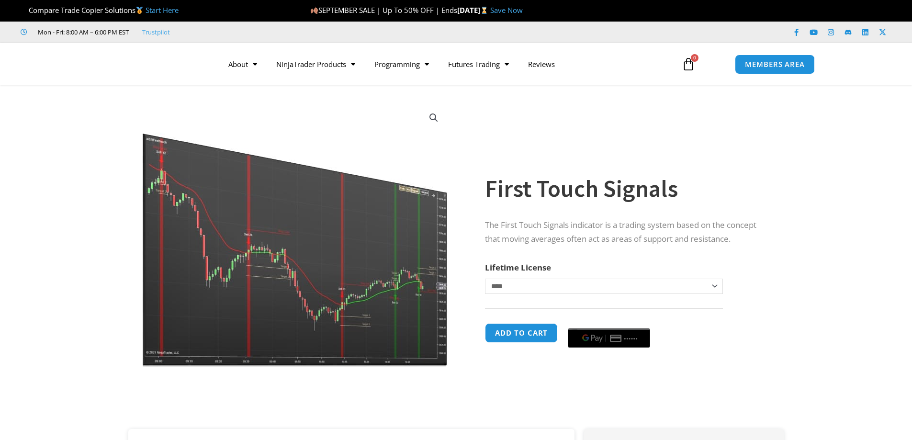  I want to click on span: SEPTEMBER SALE | Up To 50% OFF | Ends, so click(383, 10).